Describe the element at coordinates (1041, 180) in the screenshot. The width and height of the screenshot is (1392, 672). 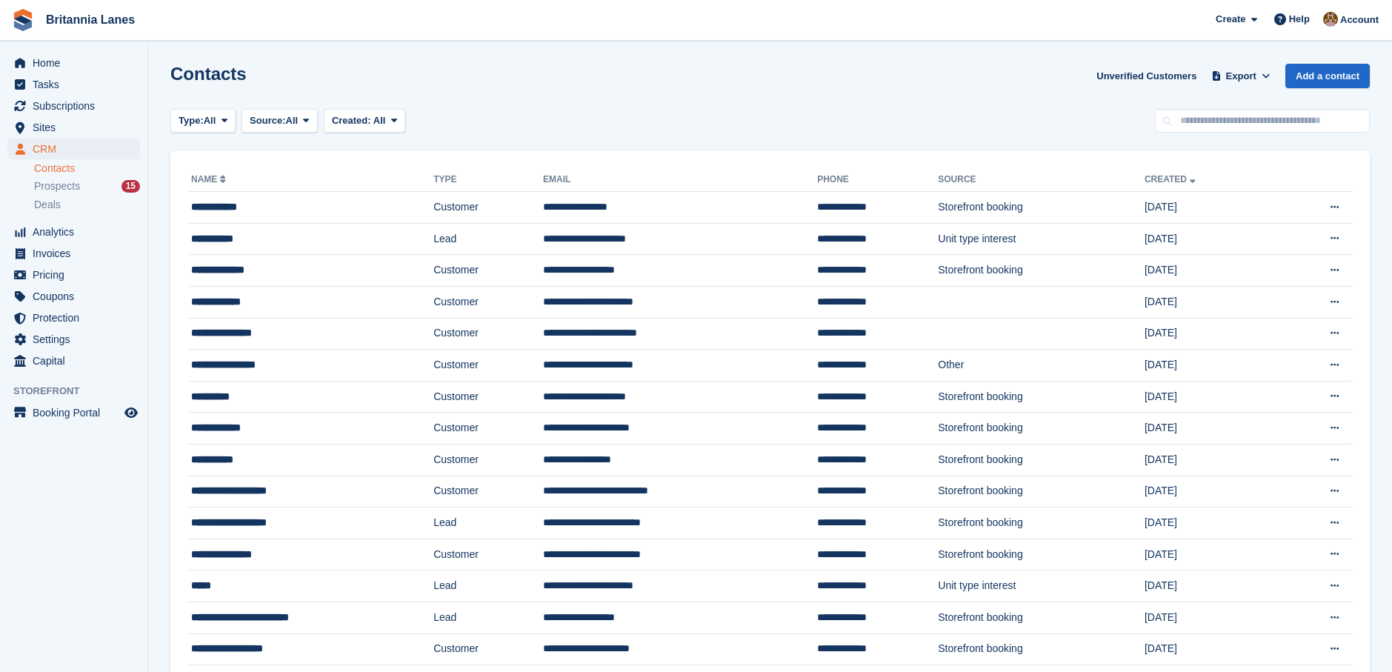
I see `th: Source` at that location.